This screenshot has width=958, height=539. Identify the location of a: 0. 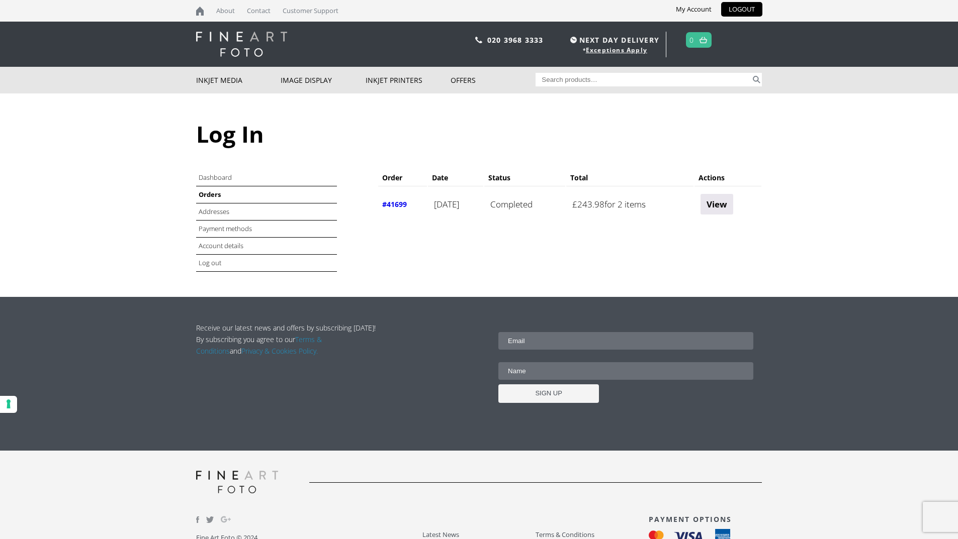
(691, 40).